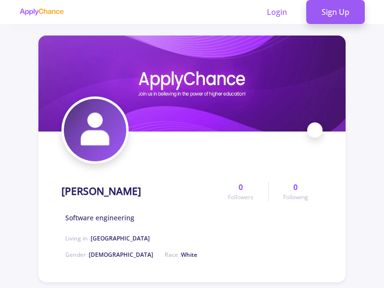 Image resolution: width=384 pixels, height=288 pixels. I want to click on span: Software engineering, so click(100, 217).